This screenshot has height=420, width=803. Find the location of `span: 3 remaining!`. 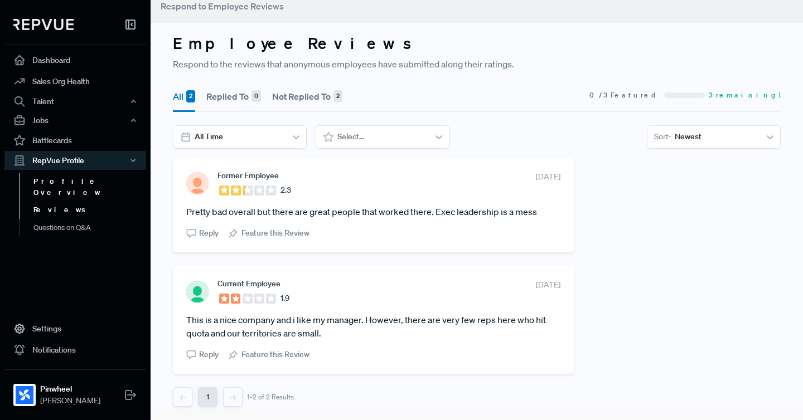

span: 3 remaining! is located at coordinates (744, 95).